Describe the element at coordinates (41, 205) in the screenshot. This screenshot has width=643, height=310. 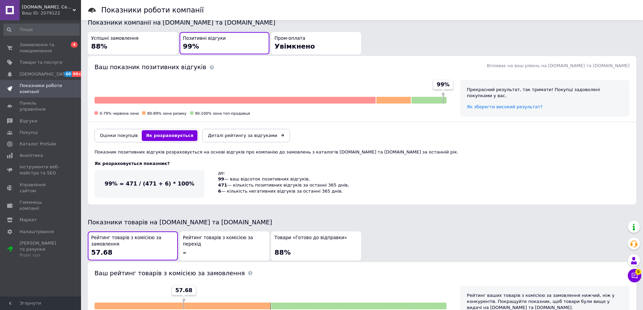
I see `span: Гаманець компанії` at that location.